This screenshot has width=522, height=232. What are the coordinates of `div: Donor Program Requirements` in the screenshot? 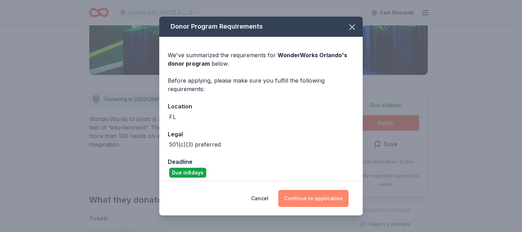 It's located at (261, 27).